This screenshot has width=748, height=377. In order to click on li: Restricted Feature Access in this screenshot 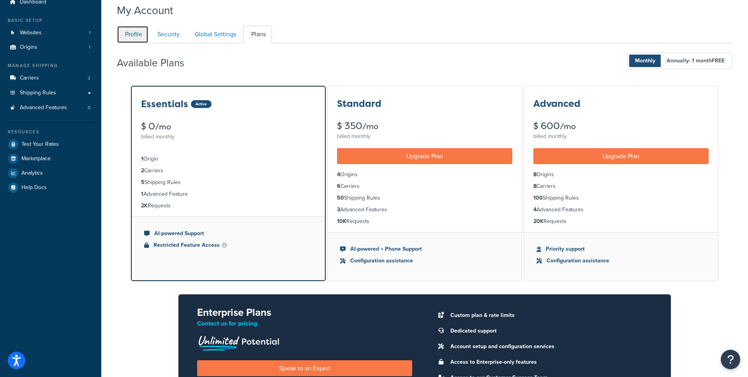, I will do `click(228, 245)`.